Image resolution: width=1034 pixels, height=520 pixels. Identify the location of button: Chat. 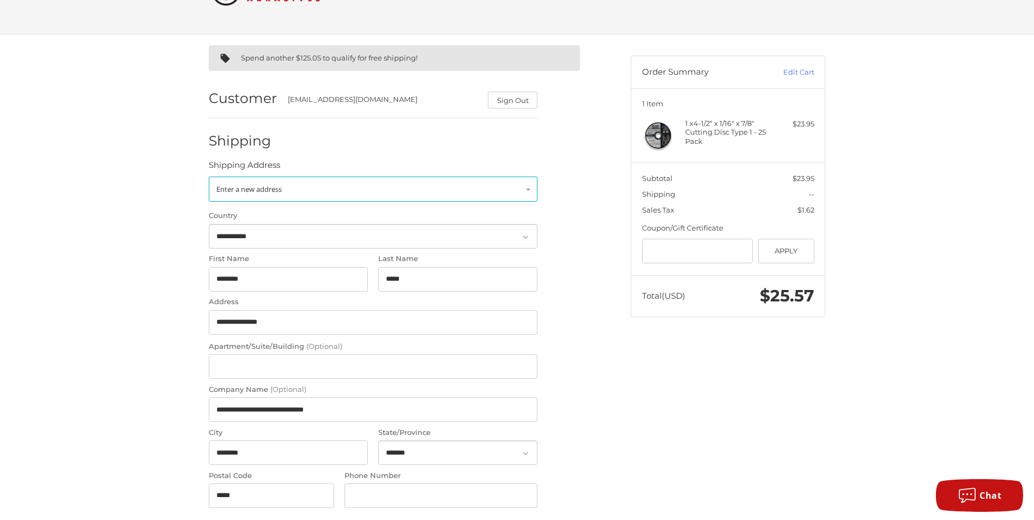
(980, 495).